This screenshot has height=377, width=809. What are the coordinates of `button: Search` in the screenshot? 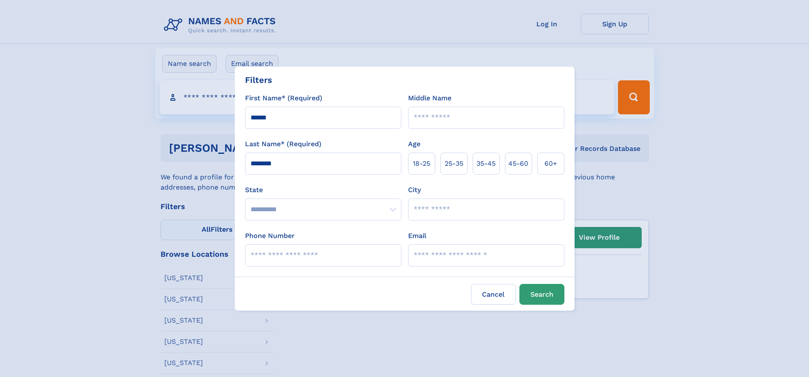 It's located at (542, 294).